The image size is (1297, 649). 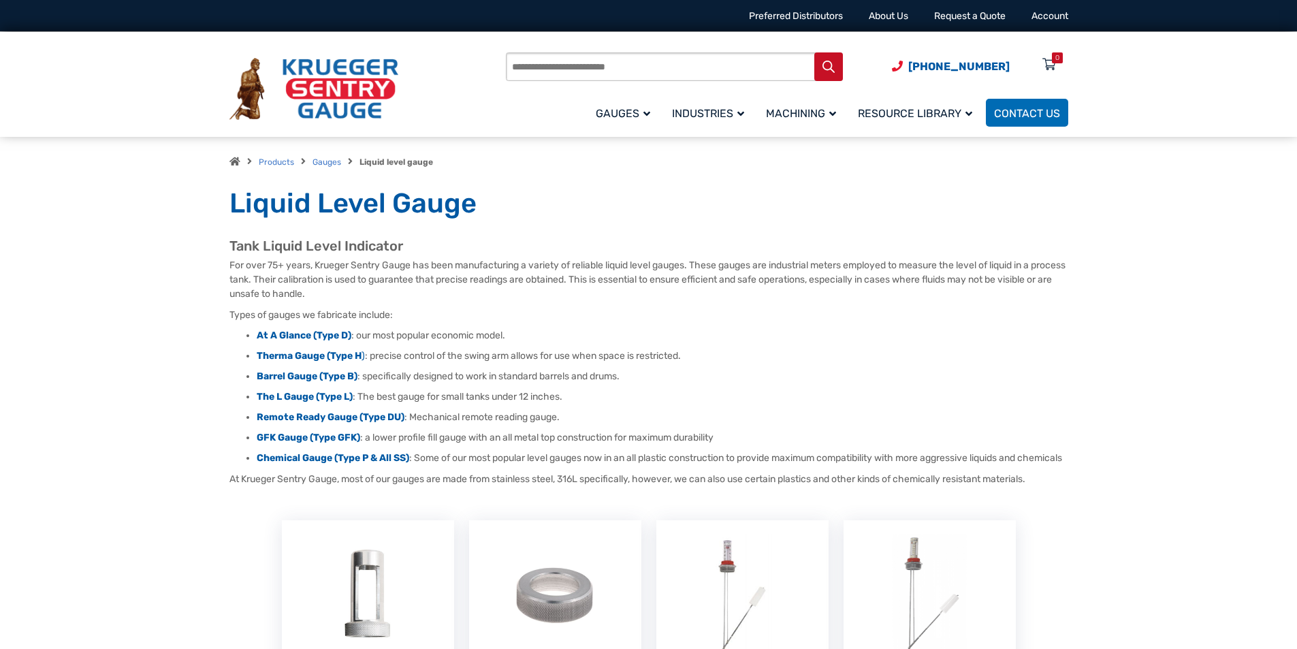 What do you see at coordinates (333, 458) in the screenshot?
I see `strong: Chemical Gauge (Type P & All SS)` at bounding box center [333, 458].